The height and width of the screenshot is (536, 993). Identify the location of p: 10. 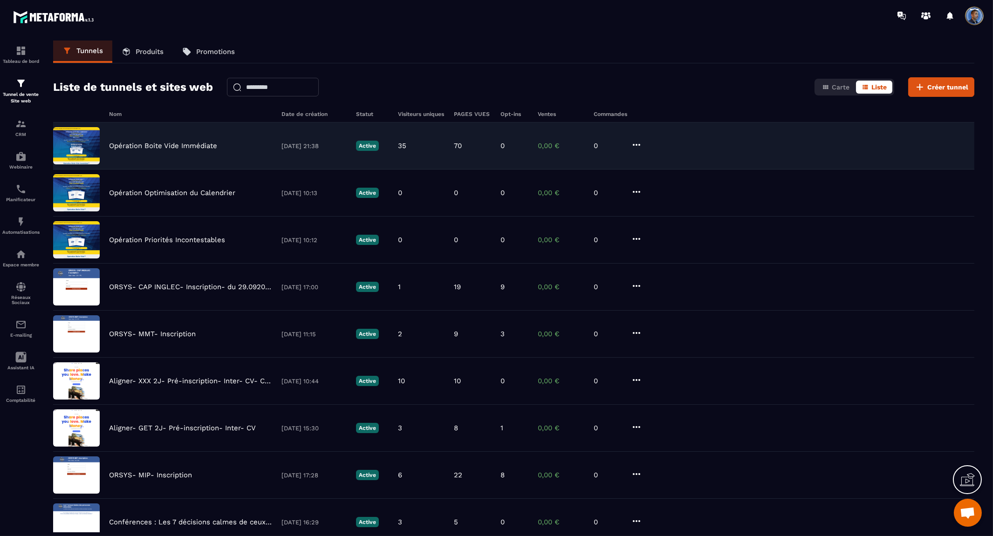
(401, 381).